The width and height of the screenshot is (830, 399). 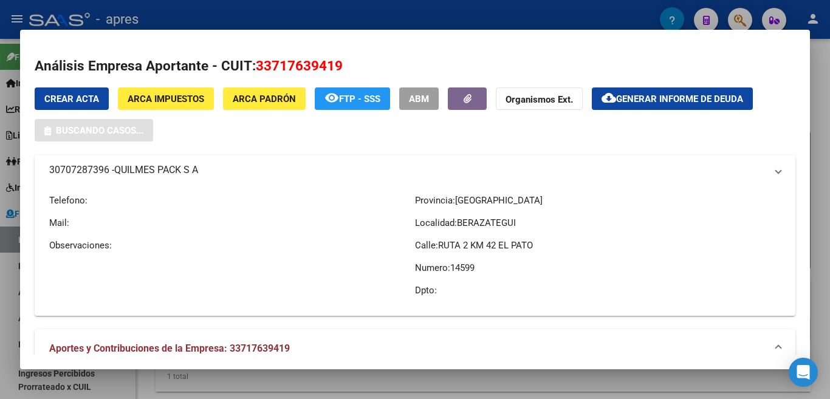 What do you see at coordinates (264, 98) in the screenshot?
I see `button: ARCA Padrón` at bounding box center [264, 98].